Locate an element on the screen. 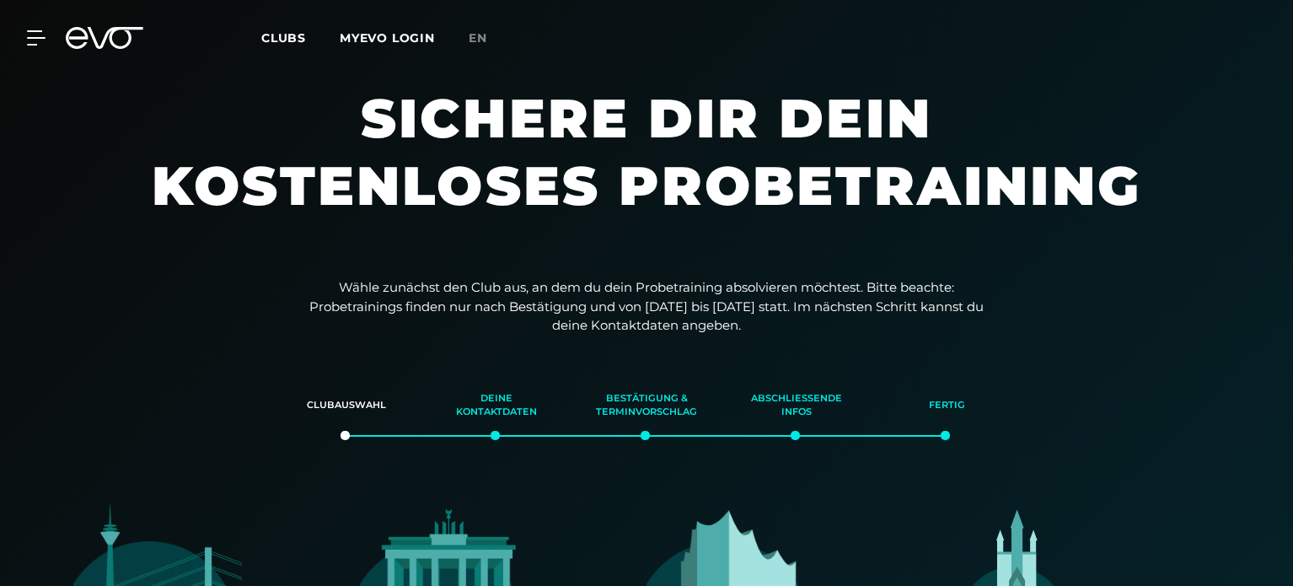 Image resolution: width=1293 pixels, height=586 pixels. span: en is located at coordinates (478, 38).